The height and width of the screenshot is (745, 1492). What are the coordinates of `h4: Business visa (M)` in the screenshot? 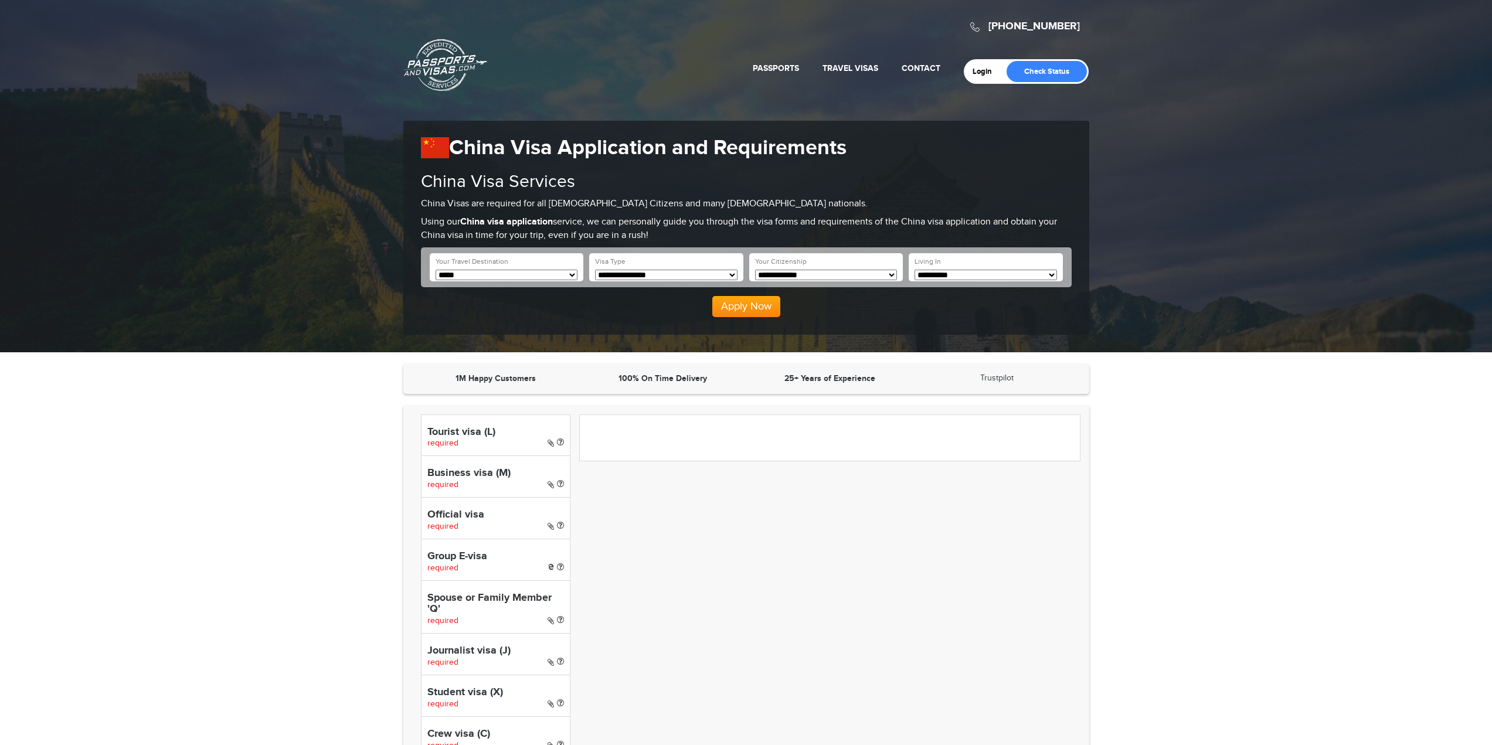 It's located at (495, 474).